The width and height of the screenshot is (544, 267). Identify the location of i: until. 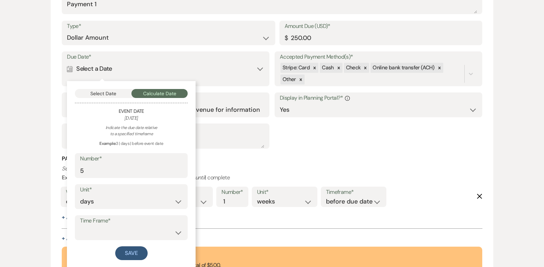
(200, 177).